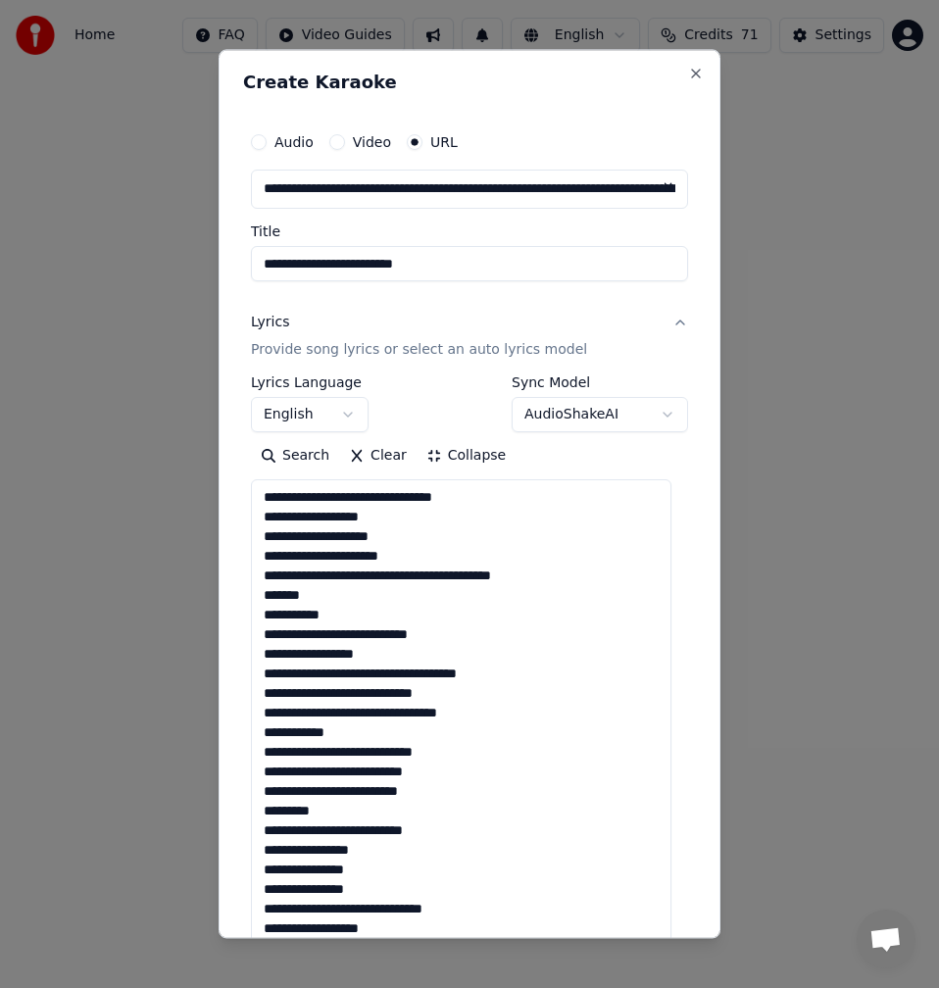 This screenshot has height=988, width=939. Describe the element at coordinates (419, 350) in the screenshot. I see `p: Provide song lyrics or select an auto lyrics model` at that location.